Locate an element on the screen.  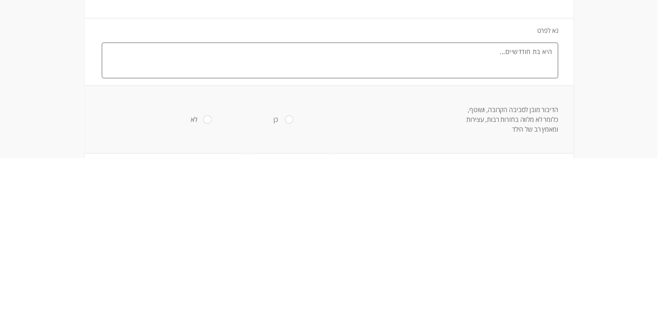
div: 8 is located at coordinates (206, 28).